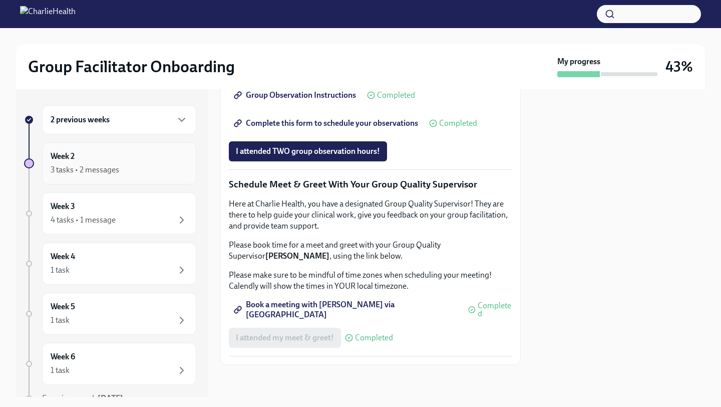 This screenshot has width=721, height=407. What do you see at coordinates (63, 256) in the screenshot?
I see `h6: Week 4` at bounding box center [63, 256].